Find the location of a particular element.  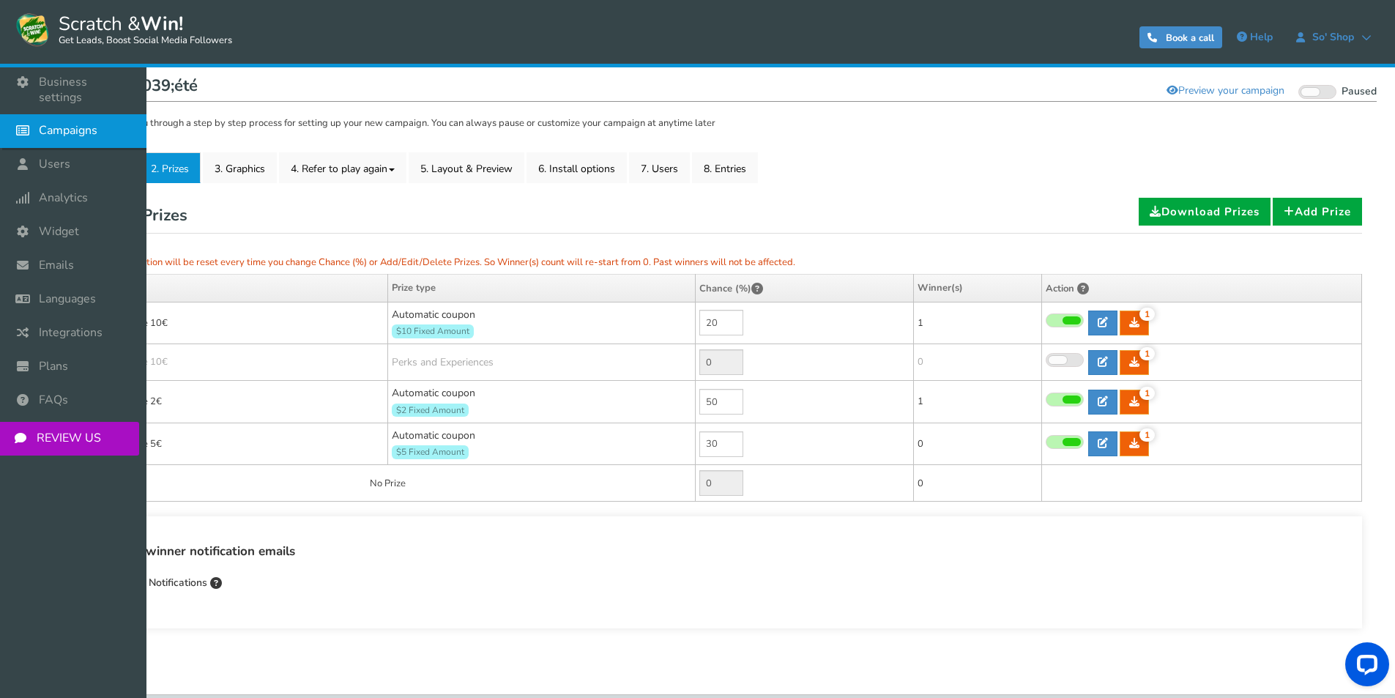

a: Help is located at coordinates (1254, 37).